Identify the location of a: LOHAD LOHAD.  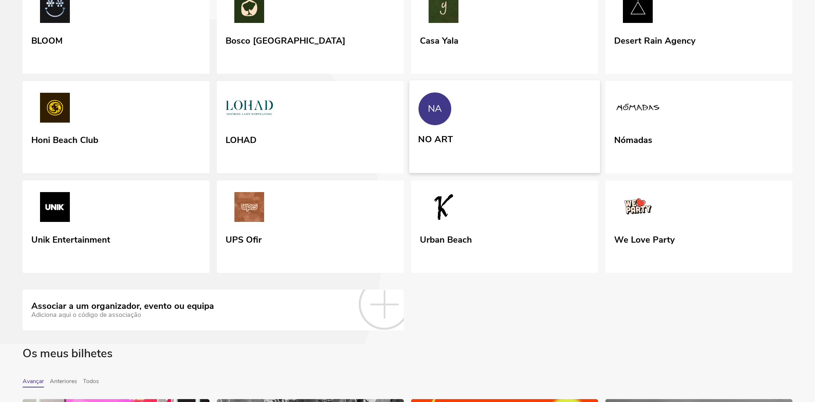
(310, 127).